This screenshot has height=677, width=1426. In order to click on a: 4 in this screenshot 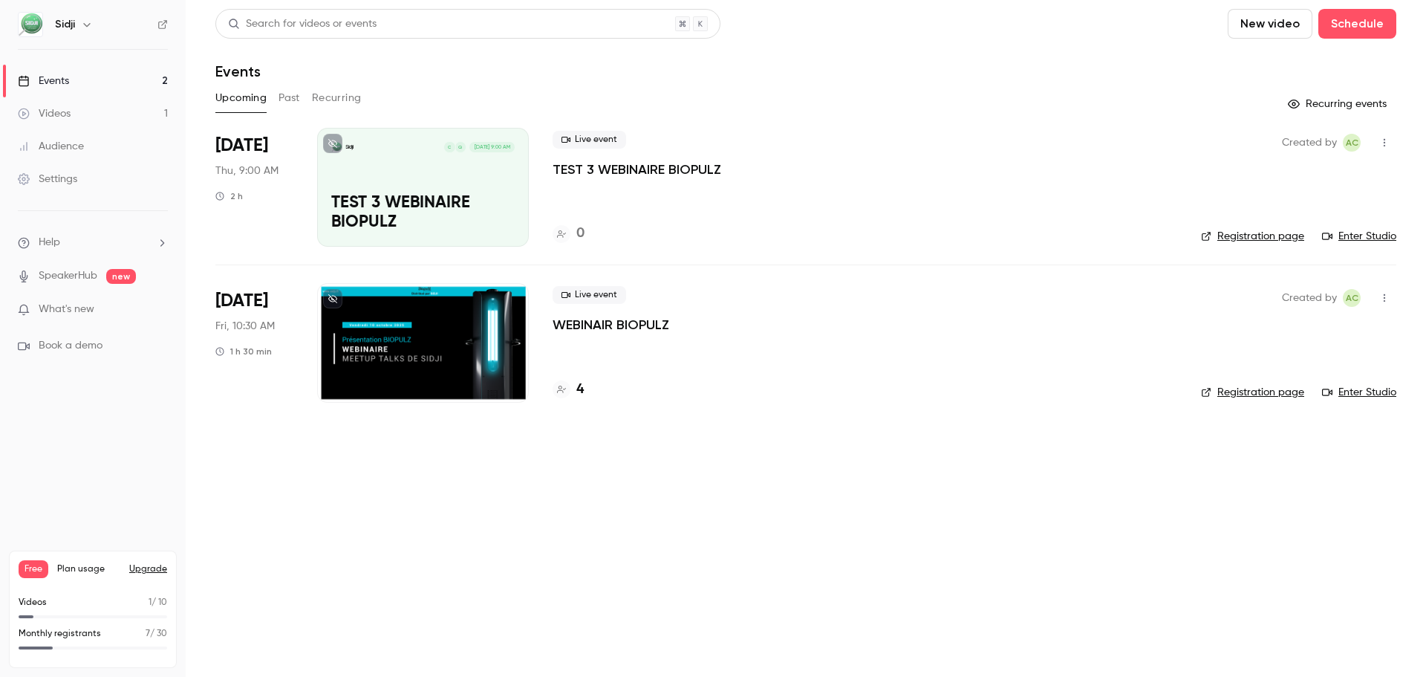, I will do `click(568, 389)`.